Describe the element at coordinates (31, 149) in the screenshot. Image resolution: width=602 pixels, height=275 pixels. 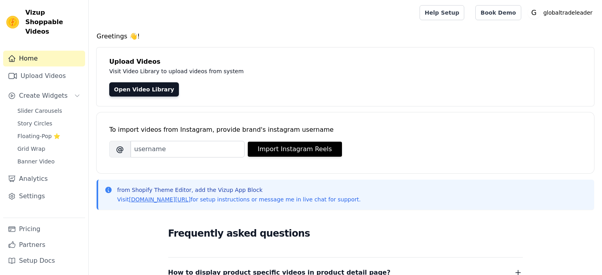
I see `span: Grid Wrap` at that location.